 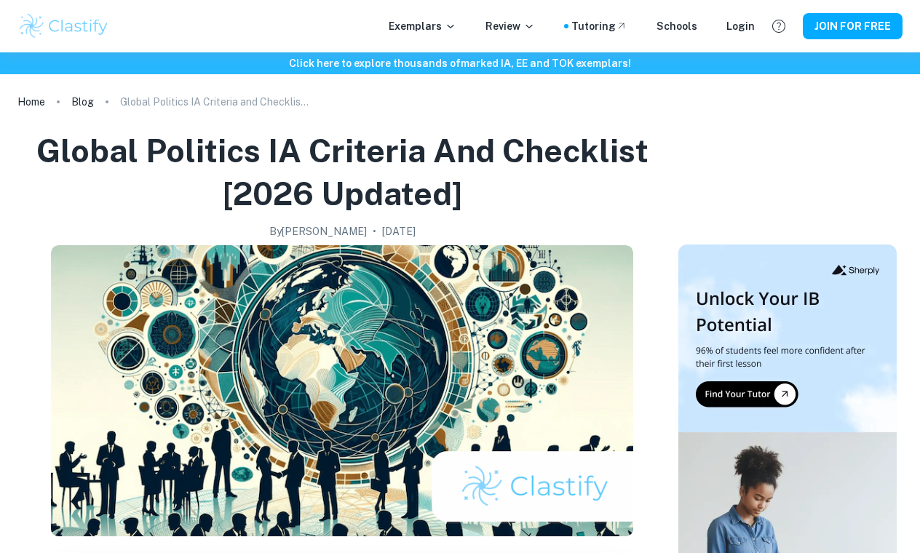 I want to click on button: JOIN FOR FREE, so click(x=853, y=26).